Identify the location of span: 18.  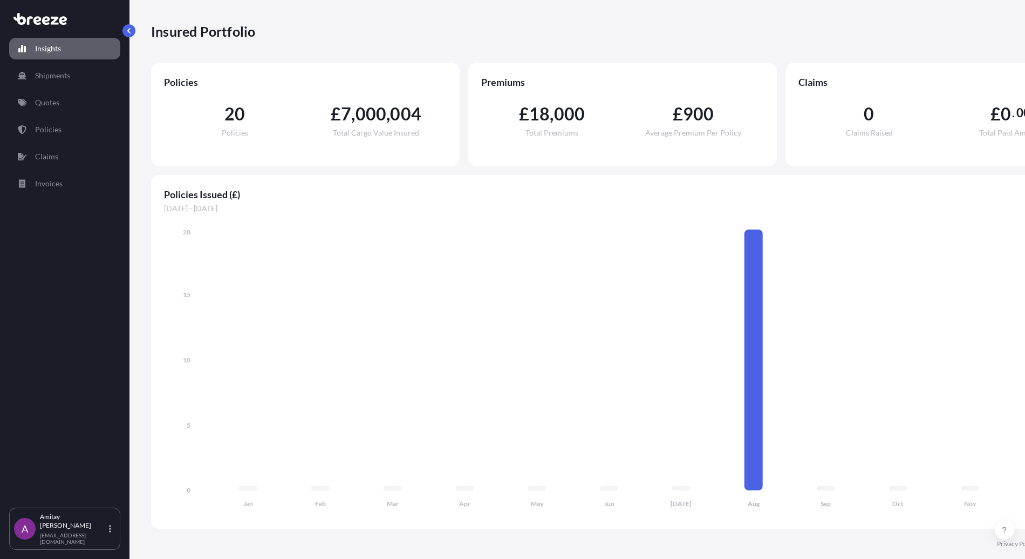
(540, 114).